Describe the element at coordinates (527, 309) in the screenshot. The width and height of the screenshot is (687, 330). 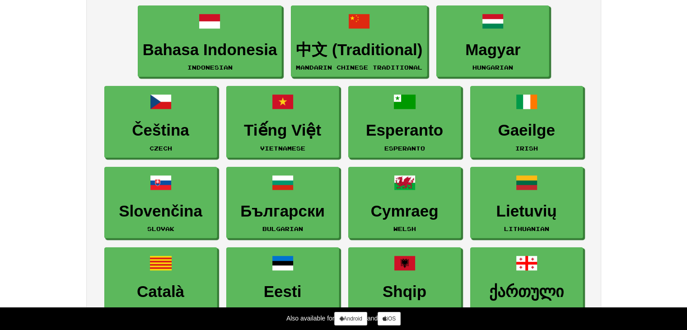
I see `small: Georgian` at that location.